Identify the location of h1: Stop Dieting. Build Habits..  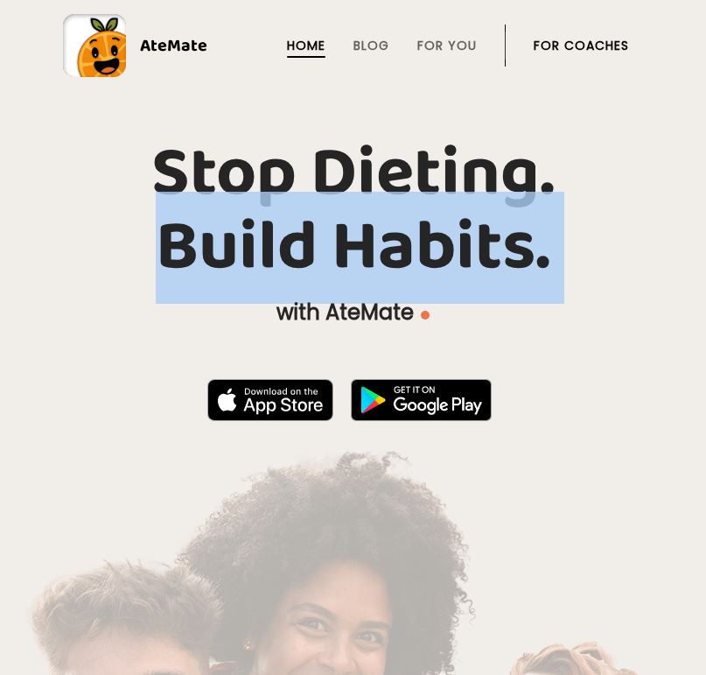
(353, 211).